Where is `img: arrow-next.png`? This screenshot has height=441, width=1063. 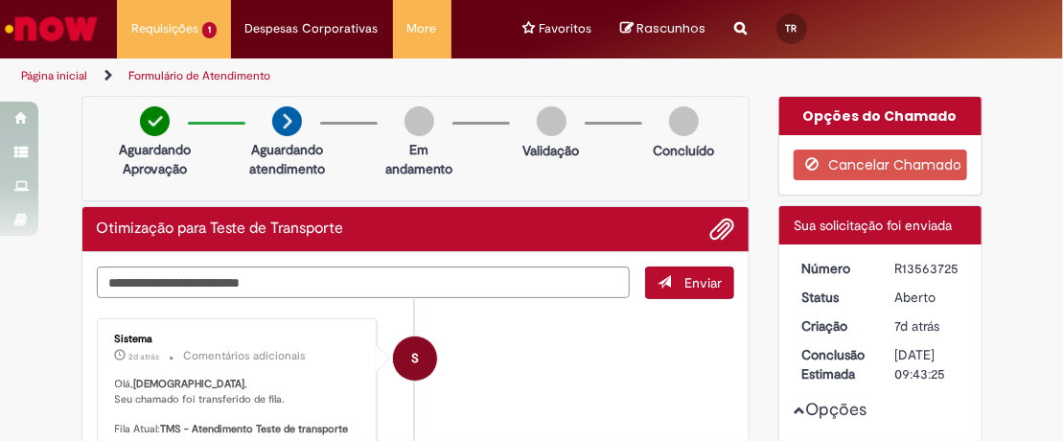 img: arrow-next.png is located at coordinates (287, 121).